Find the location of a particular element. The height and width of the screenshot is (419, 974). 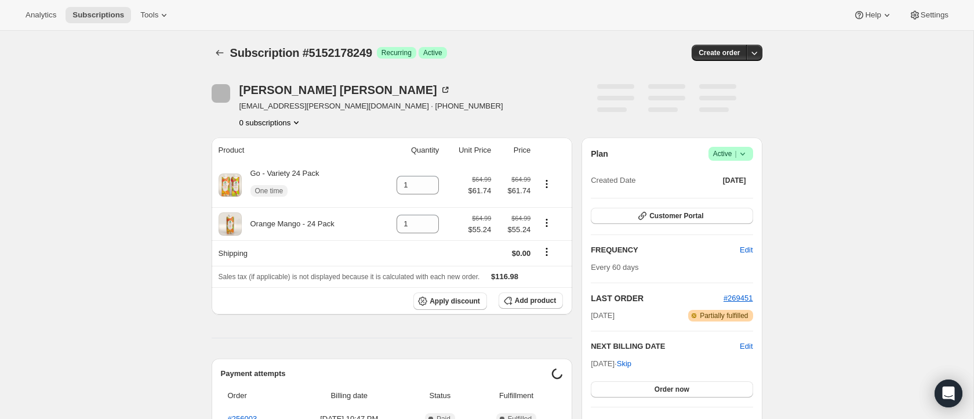

span: Every 60 days is located at coordinates (615, 267).